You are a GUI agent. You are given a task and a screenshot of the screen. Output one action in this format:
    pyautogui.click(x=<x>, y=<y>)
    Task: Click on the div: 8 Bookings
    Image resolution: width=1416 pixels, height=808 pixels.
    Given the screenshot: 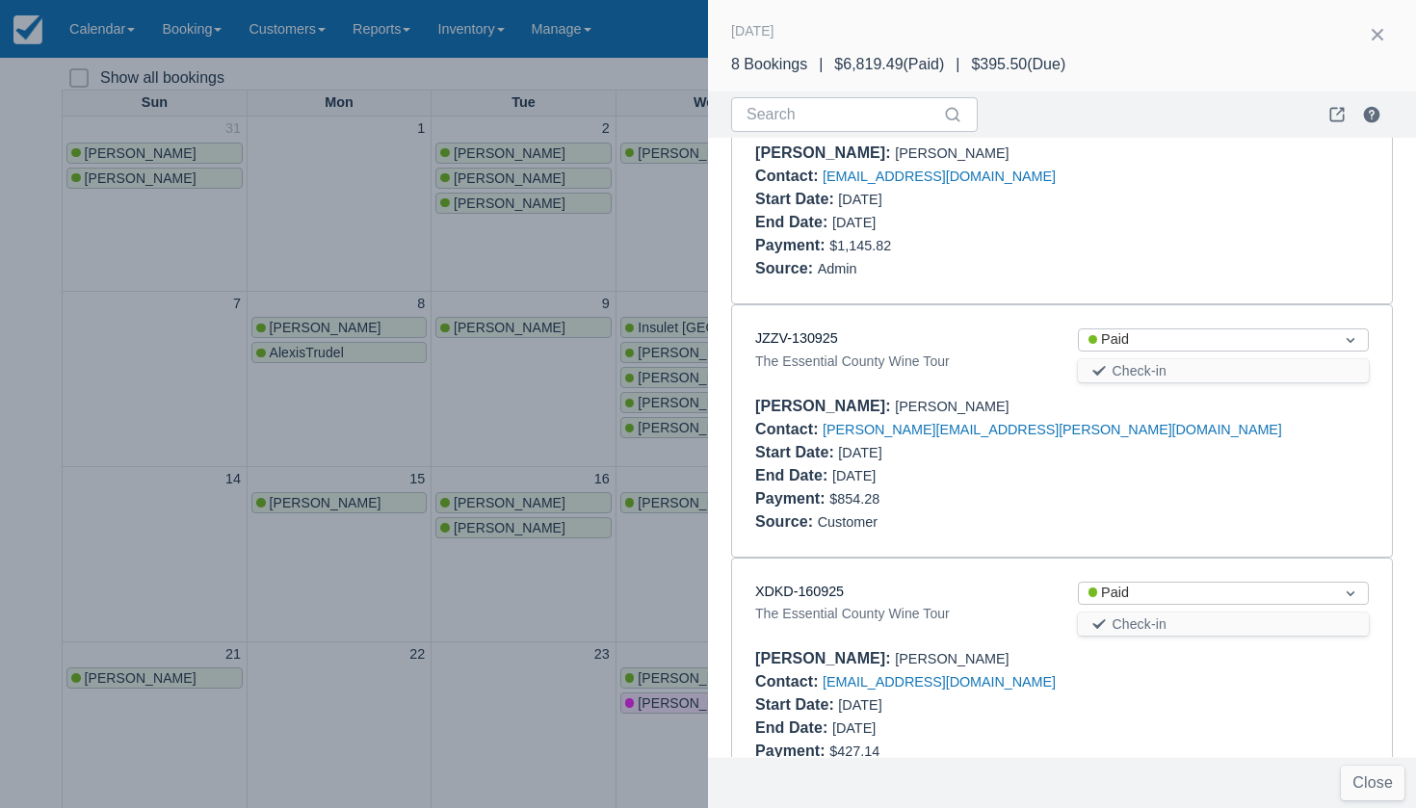 What is the action you would take?
    pyautogui.click(x=769, y=65)
    